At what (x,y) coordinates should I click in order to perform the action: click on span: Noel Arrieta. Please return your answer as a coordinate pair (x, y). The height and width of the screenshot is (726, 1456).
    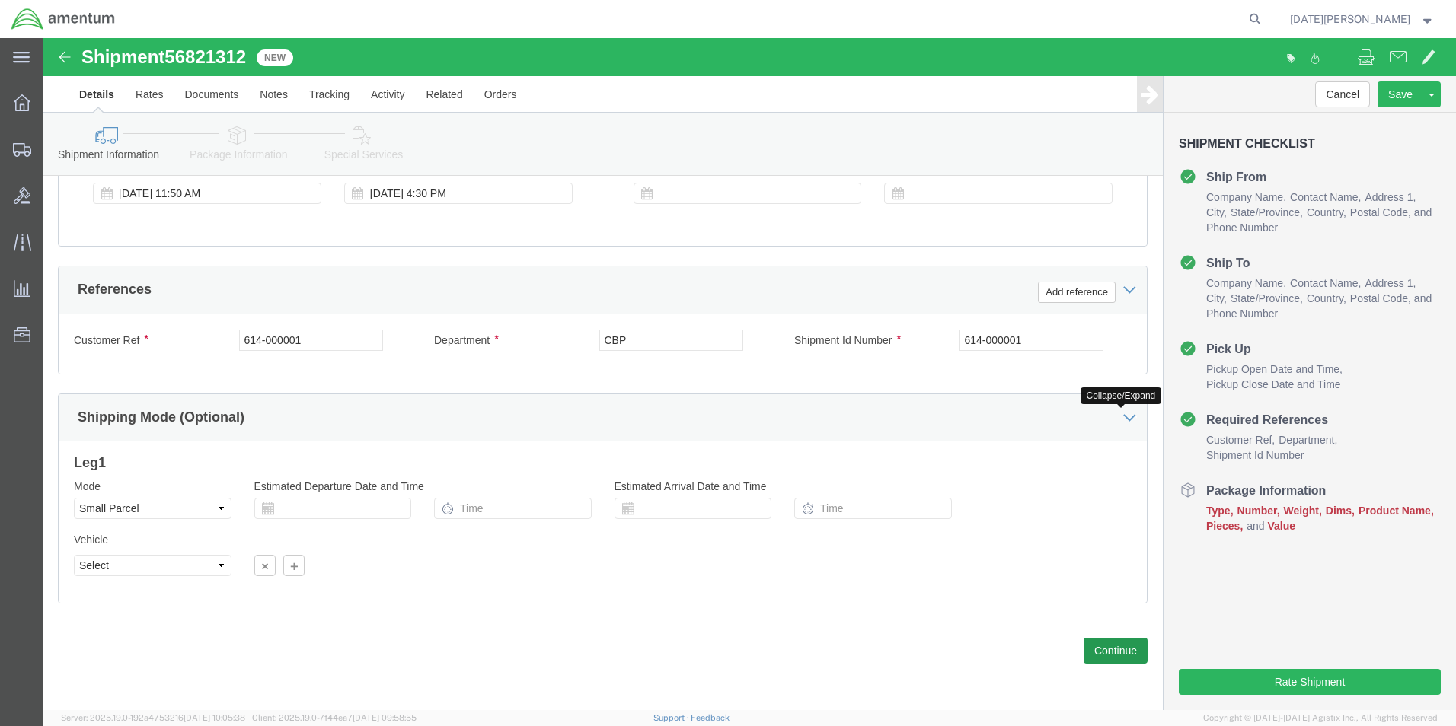
    Looking at the image, I should click on (1350, 19).